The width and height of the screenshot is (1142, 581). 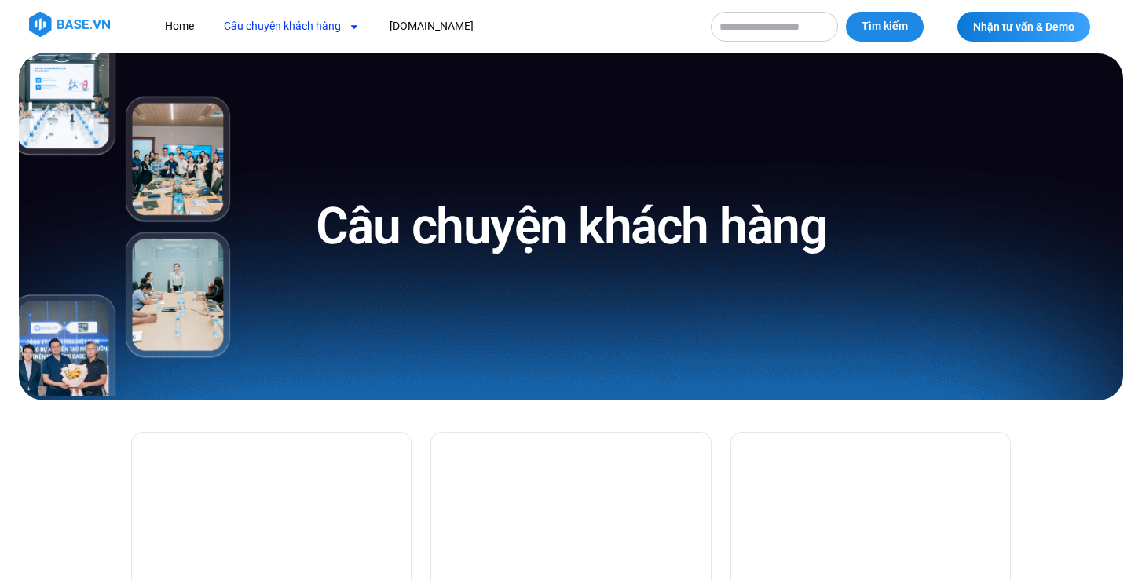 What do you see at coordinates (1023, 27) in the screenshot?
I see `span: Nhận tư vấn & Demo` at bounding box center [1023, 27].